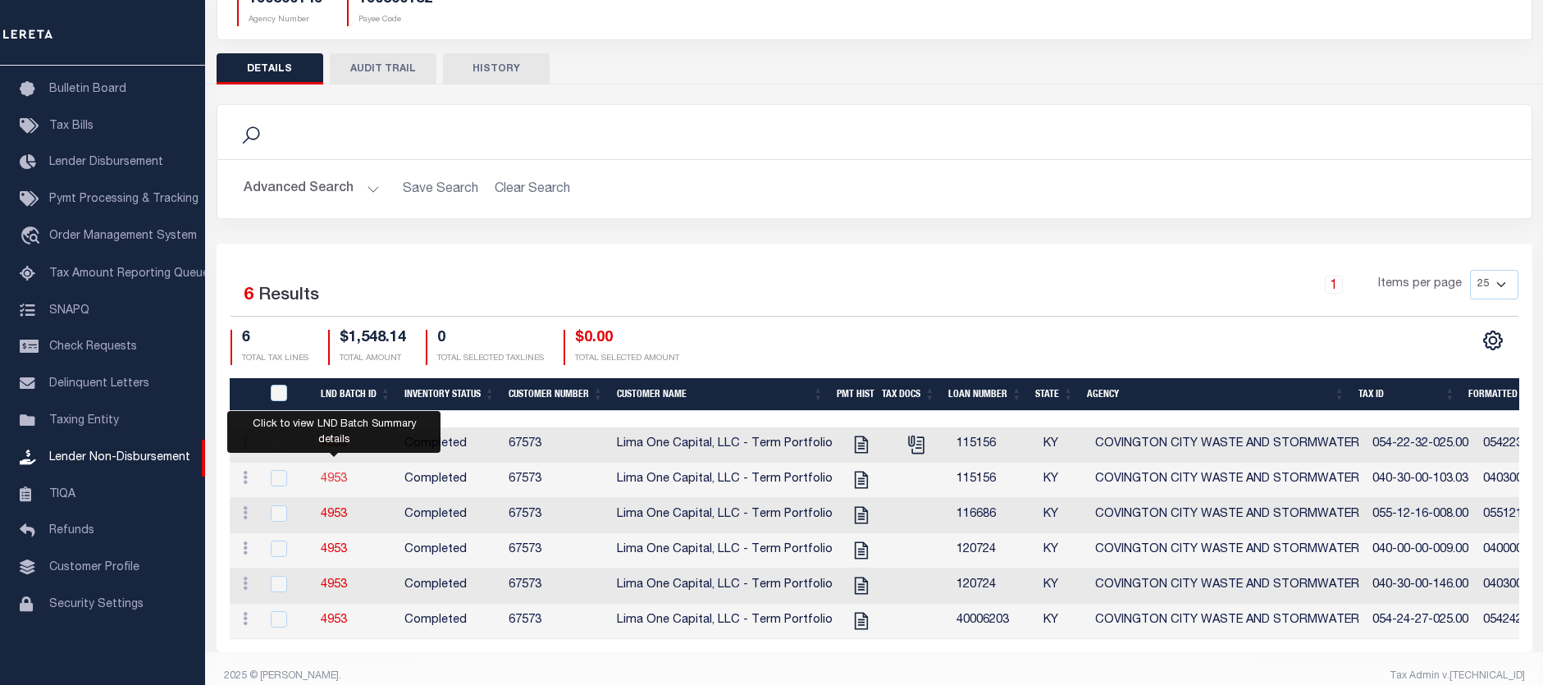 Image resolution: width=1543 pixels, height=685 pixels. What do you see at coordinates (1420, 285) in the screenshot?
I see `span: Items per page` at bounding box center [1420, 285].